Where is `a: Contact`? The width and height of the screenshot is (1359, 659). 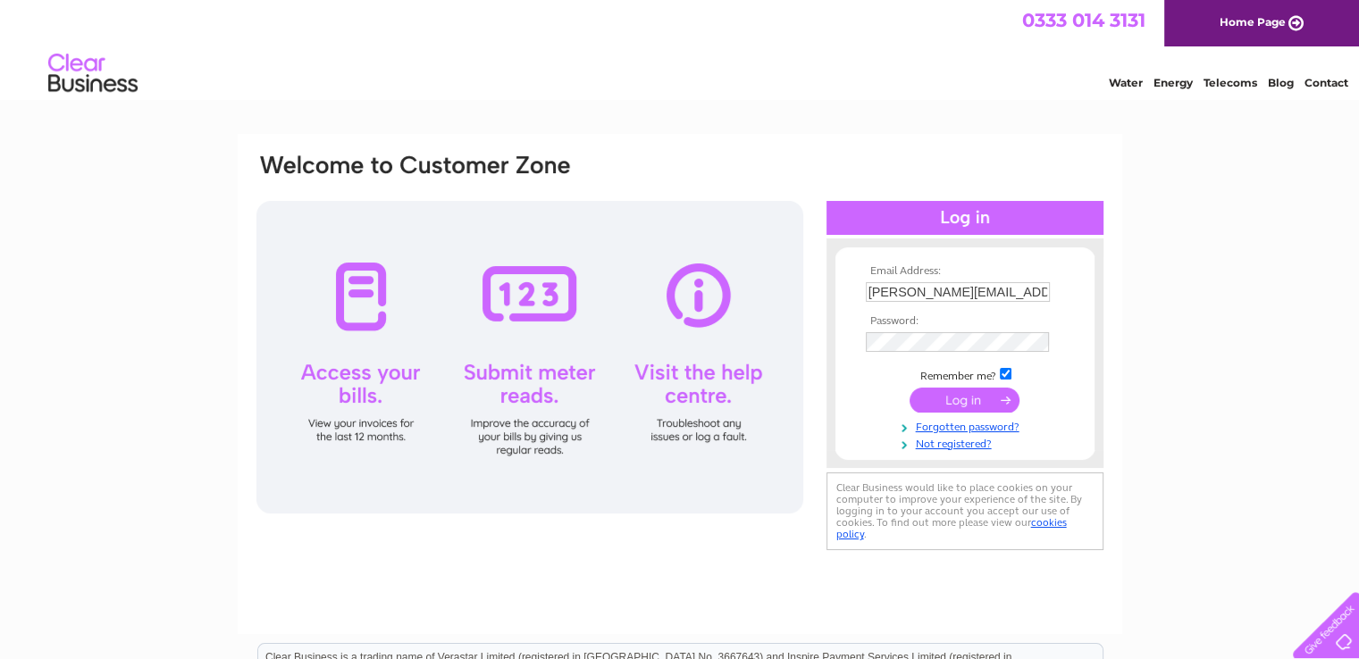 a: Contact is located at coordinates (1326, 82).